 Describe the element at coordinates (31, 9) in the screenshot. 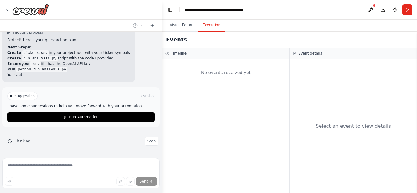

I see `img: Logo` at that location.